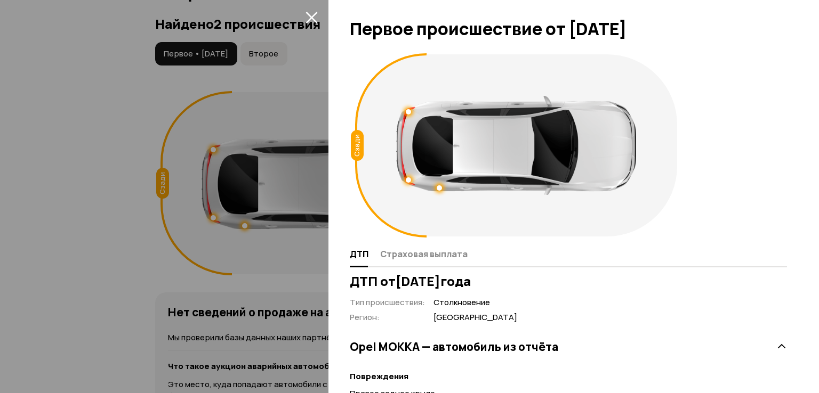 The width and height of the screenshot is (819, 393). Describe the element at coordinates (359, 254) in the screenshot. I see `span: ДТП` at that location.